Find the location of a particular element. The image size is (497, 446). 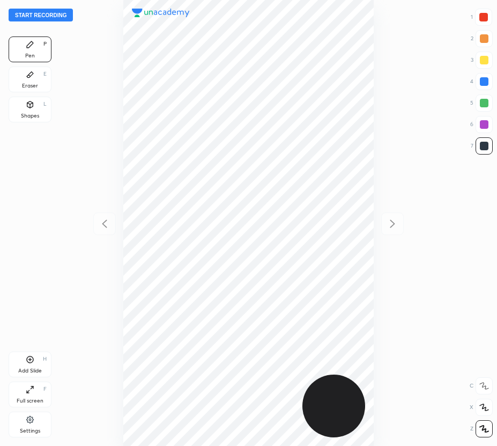

div: 2 is located at coordinates (482, 39).